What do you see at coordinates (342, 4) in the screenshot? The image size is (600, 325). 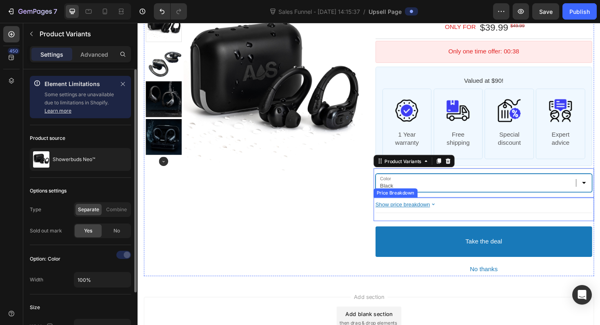 I see `p: ONLY FOR` at bounding box center [342, 4].